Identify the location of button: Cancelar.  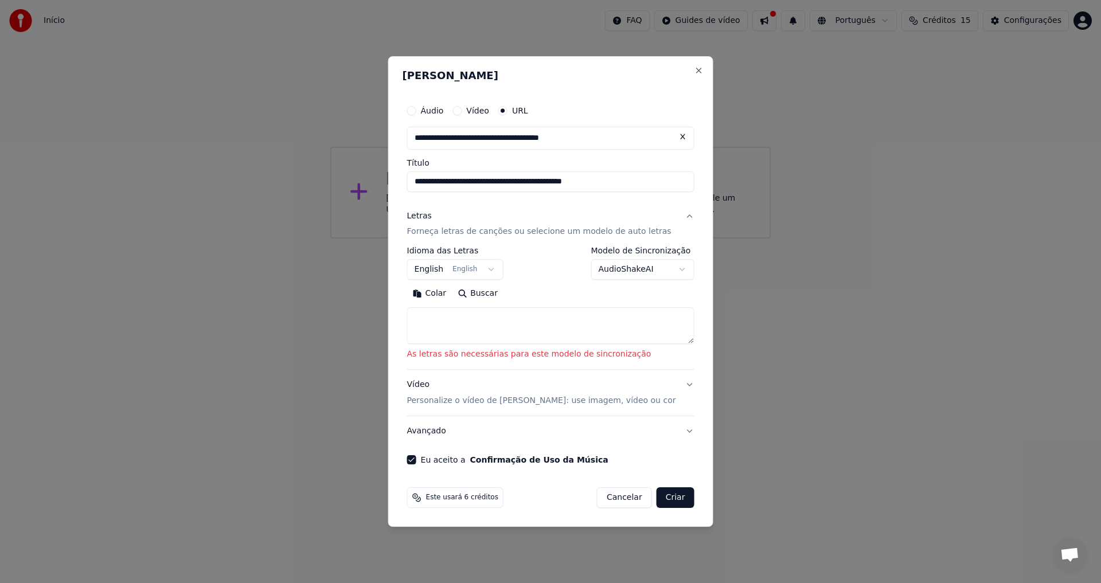
(624, 498).